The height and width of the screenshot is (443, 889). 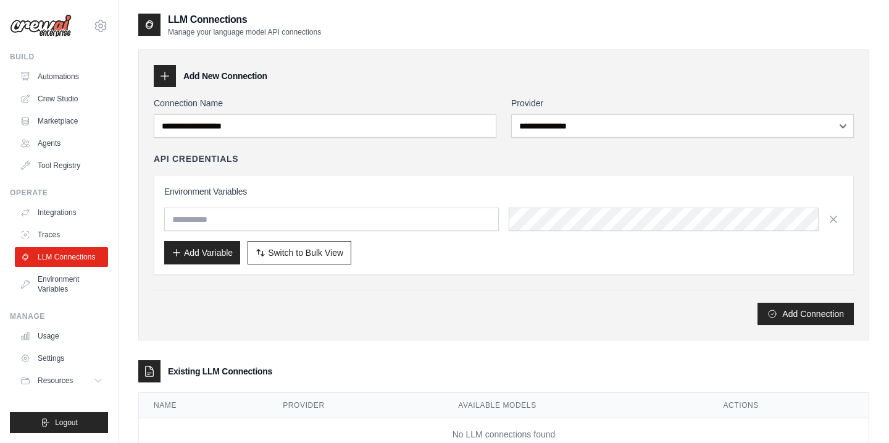 What do you see at coordinates (59, 316) in the screenshot?
I see `div: Manage` at bounding box center [59, 316].